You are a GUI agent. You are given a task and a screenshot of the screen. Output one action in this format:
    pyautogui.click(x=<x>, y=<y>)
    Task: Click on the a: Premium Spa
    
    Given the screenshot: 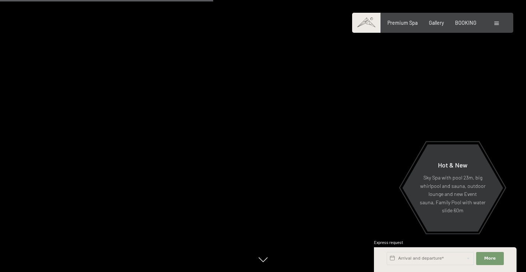 What is the action you would take?
    pyautogui.click(x=403, y=23)
    